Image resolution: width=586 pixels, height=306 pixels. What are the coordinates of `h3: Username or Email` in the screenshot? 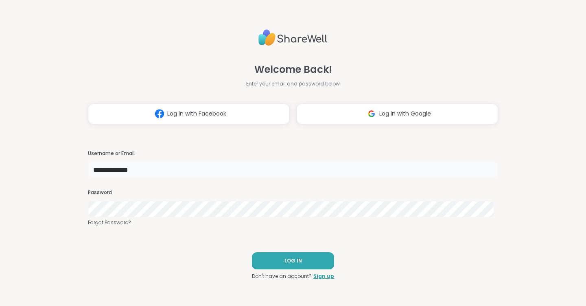 It's located at (293, 153).